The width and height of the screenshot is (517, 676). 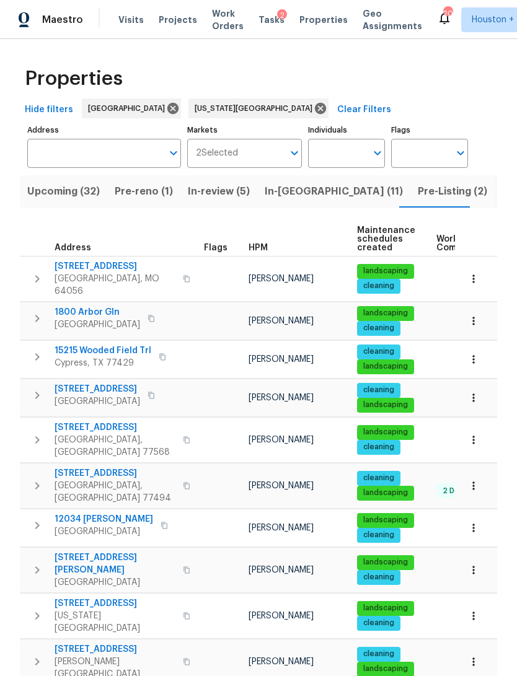 I want to click on span: Geo Assignments, so click(x=392, y=20).